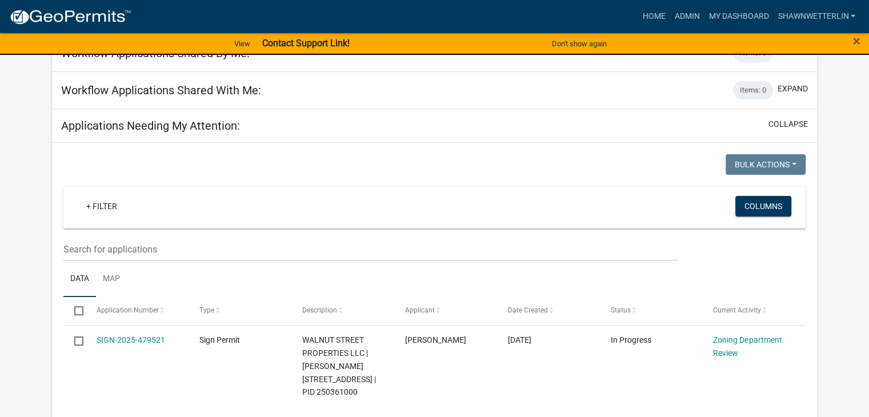 Image resolution: width=869 pixels, height=417 pixels. I want to click on span: Megan Wurzel, so click(435, 340).